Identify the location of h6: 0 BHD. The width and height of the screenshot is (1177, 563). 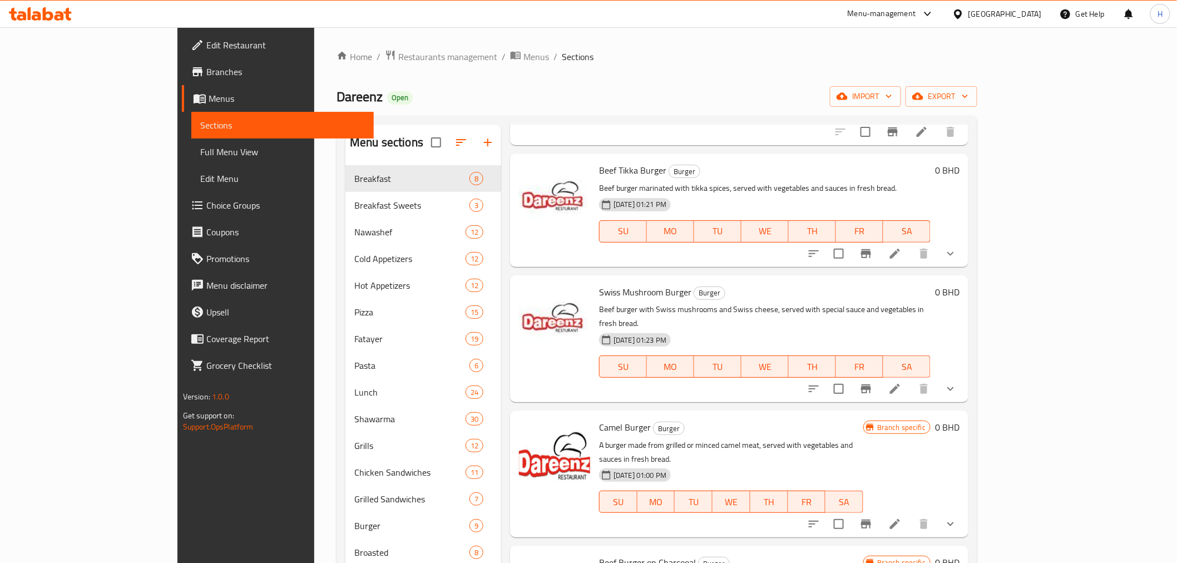
(947, 170).